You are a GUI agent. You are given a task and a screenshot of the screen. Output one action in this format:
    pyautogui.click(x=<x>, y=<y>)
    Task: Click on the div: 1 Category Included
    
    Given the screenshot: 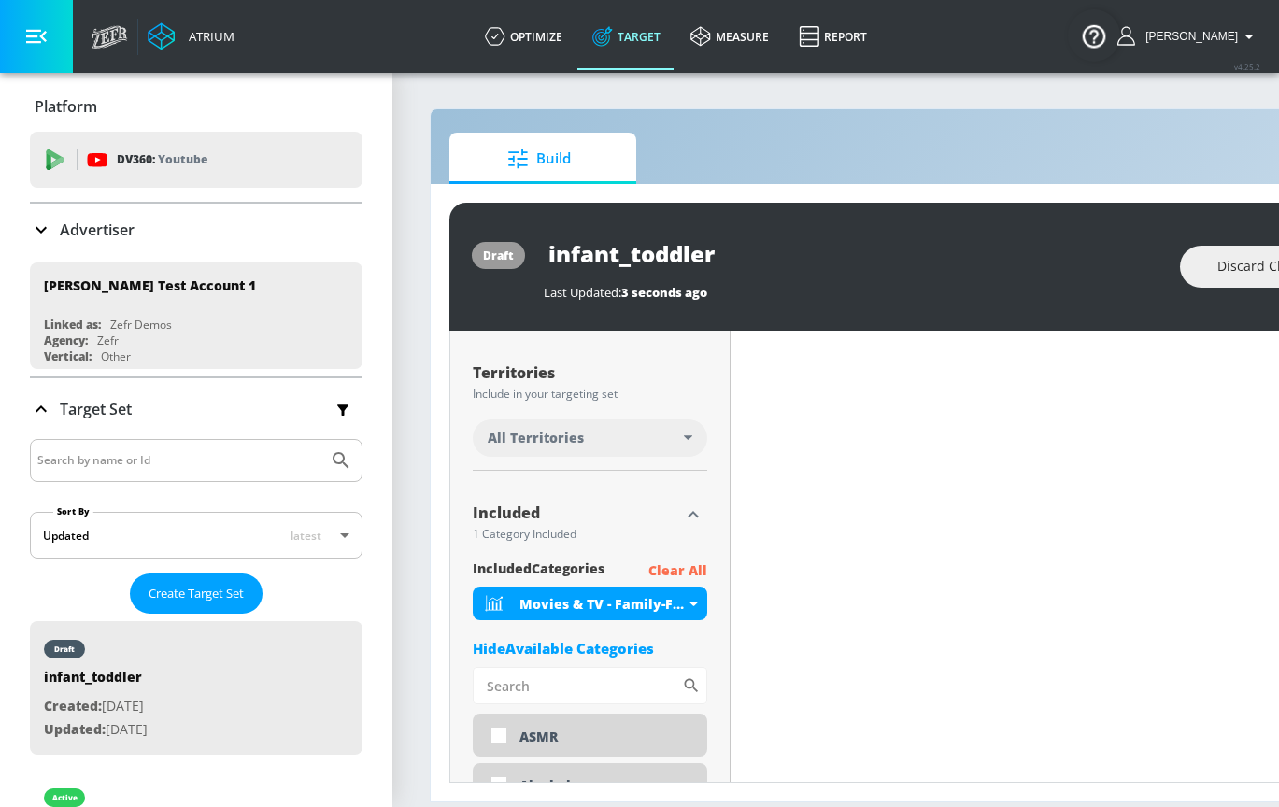 What is the action you would take?
    pyautogui.click(x=576, y=534)
    